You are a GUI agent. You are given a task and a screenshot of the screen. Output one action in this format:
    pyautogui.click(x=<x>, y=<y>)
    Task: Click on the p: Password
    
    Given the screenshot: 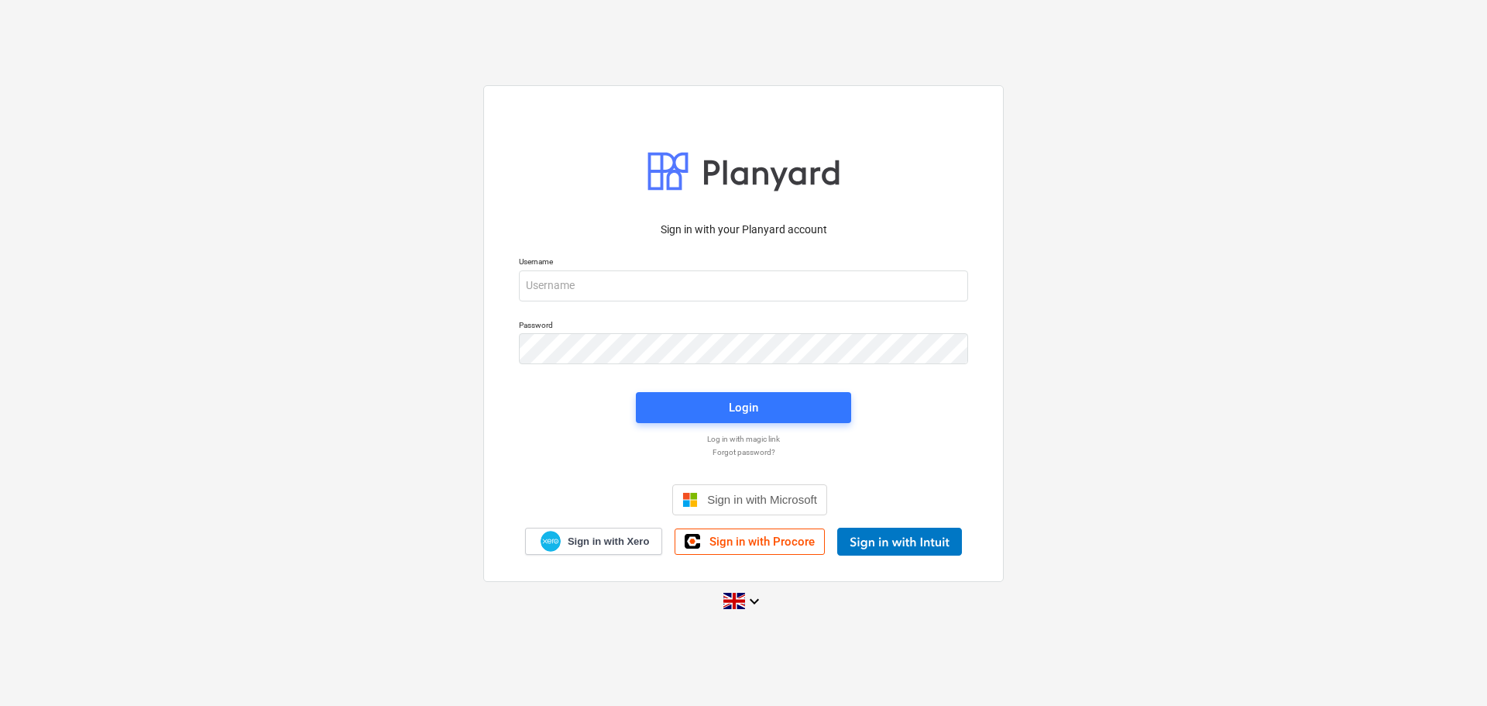 What is the action you would take?
    pyautogui.click(x=744, y=326)
    